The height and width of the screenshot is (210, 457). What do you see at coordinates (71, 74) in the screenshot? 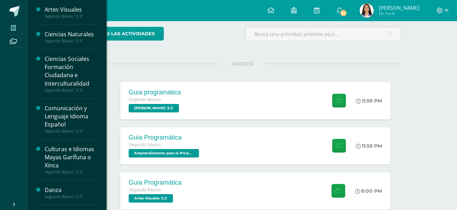
I see `a: Ciencias Sociales Formación Ciudadana e InterculturalidadSegundo Básico "2.3"` at bounding box center [71, 74].